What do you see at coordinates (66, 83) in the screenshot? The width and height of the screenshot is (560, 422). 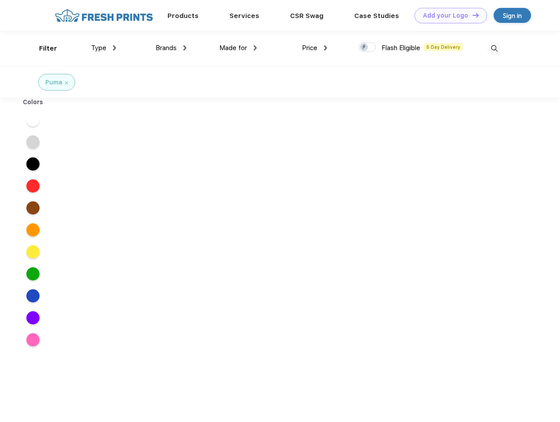 I see `img: filter_cancel.svg` at bounding box center [66, 83].